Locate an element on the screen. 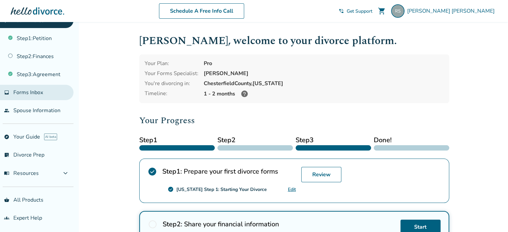  div: You're divorcing in: is located at coordinates (171, 84).